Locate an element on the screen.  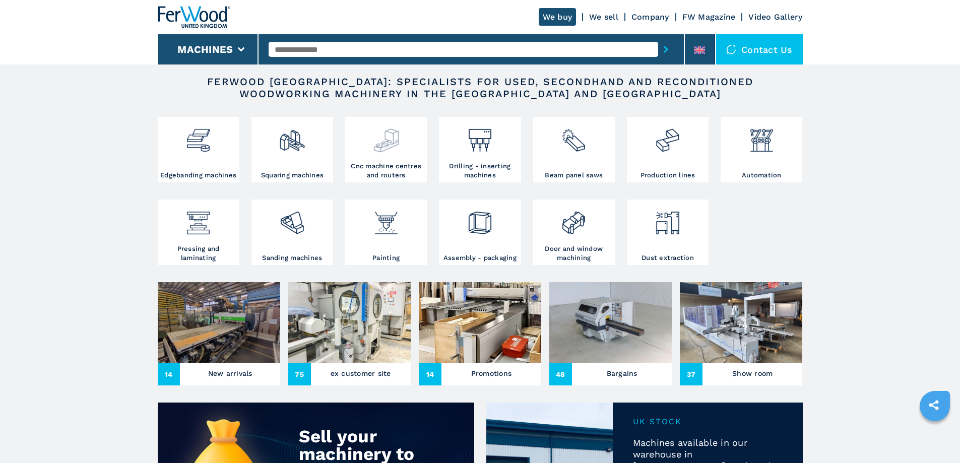
h3: Bargains is located at coordinates (622, 373).